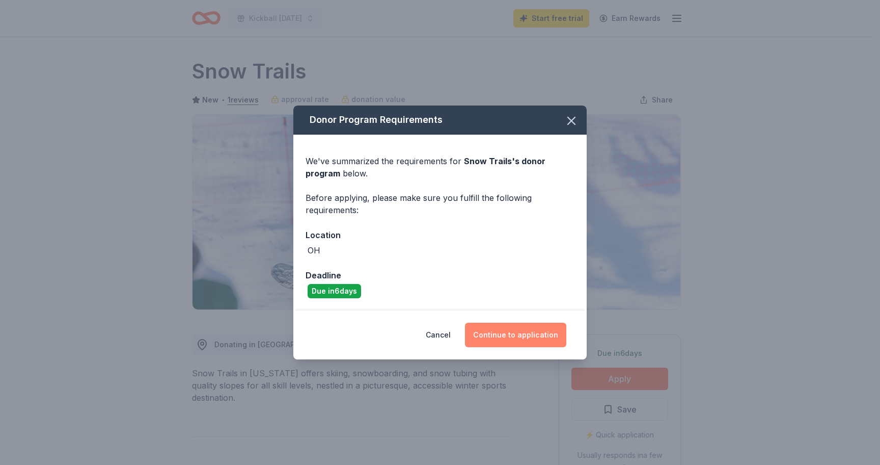 This screenshot has width=880, height=465. Describe the element at coordinates (334, 291) in the screenshot. I see `div: Due in 6 days` at that location.